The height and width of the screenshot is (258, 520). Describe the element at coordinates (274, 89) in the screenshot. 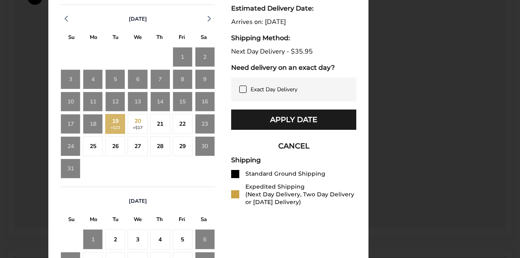

I see `span: Exact Day Delivery` at that location.